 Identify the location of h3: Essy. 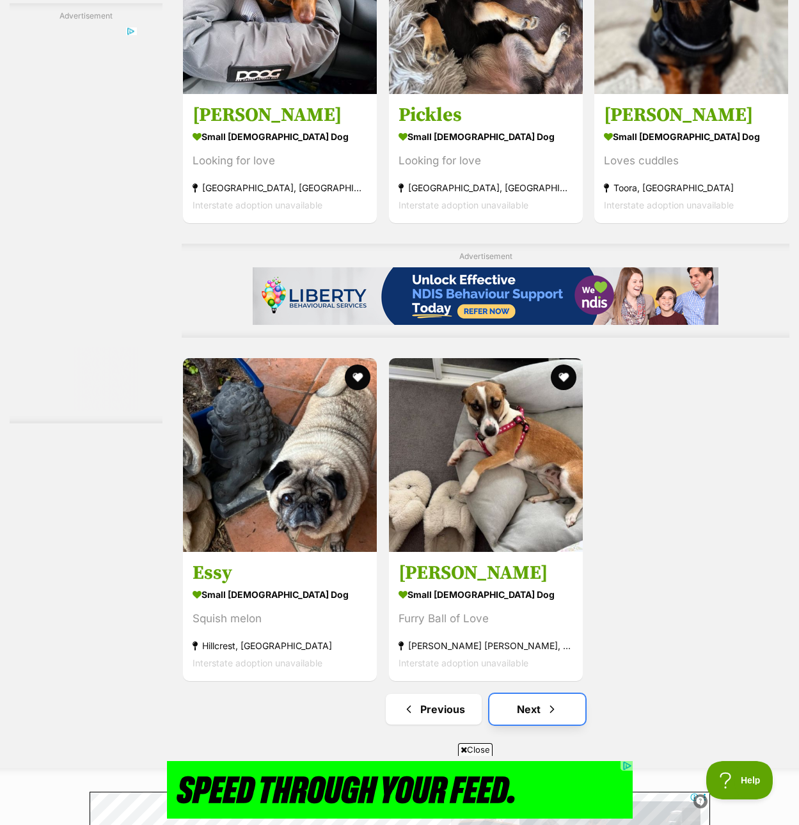
(280, 573).